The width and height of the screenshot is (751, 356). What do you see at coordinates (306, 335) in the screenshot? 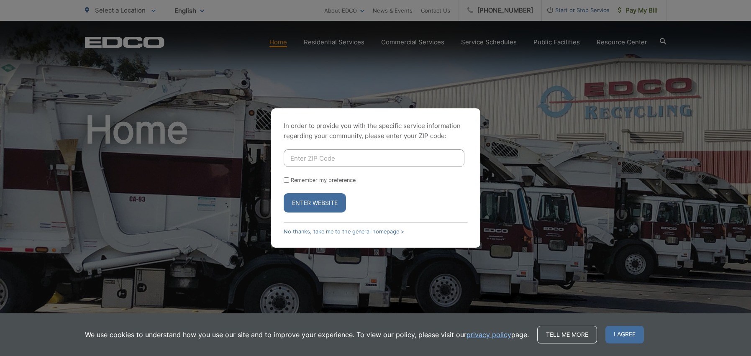
I see `p: We use cookies to understand how you use our site and to improve your experience. To view our pol...` at bounding box center [306, 335].